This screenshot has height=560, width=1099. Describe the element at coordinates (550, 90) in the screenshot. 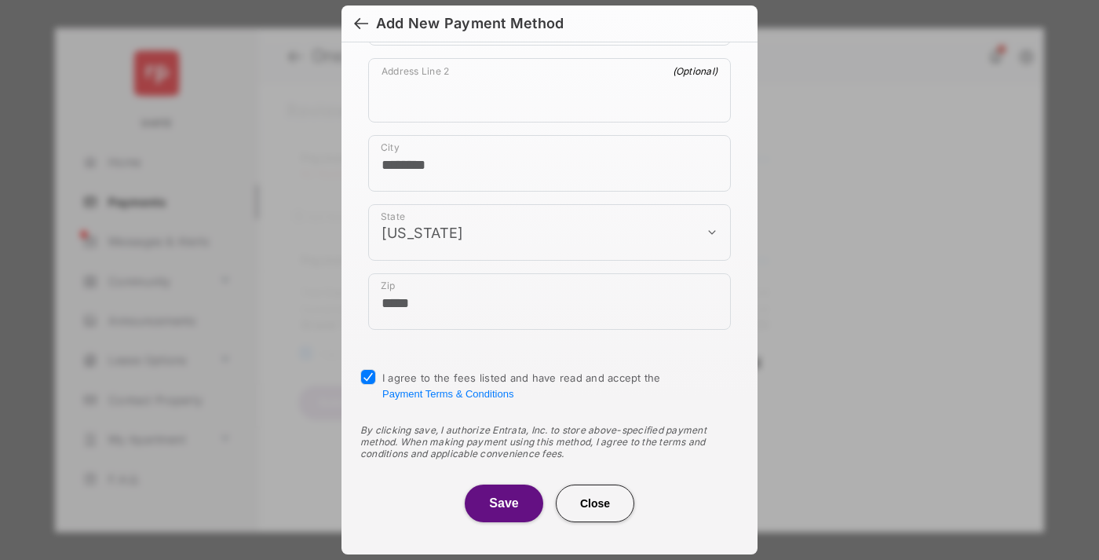

I see `div: payment_method_screening[postal_addresses][addressLine2]` at that location.